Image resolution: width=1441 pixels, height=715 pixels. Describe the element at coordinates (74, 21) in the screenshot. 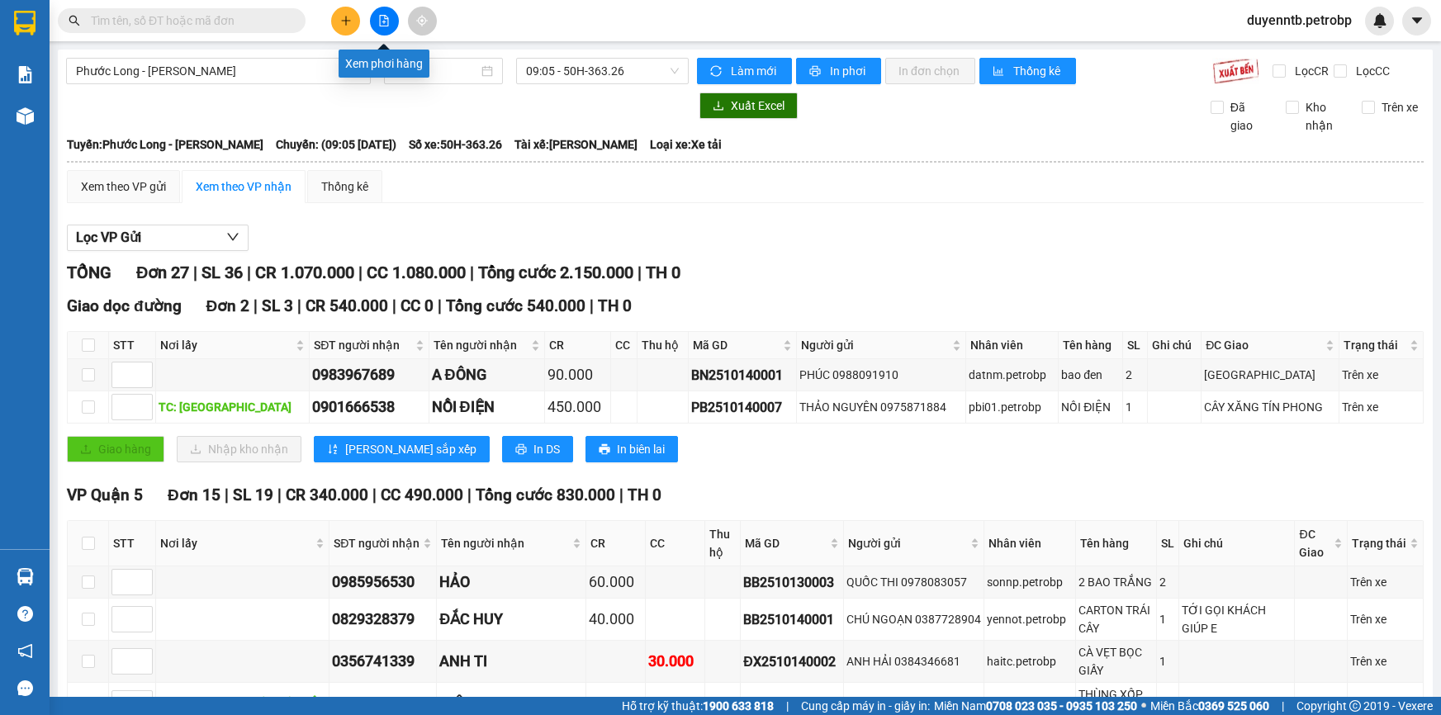

I see `span: search` at that location.